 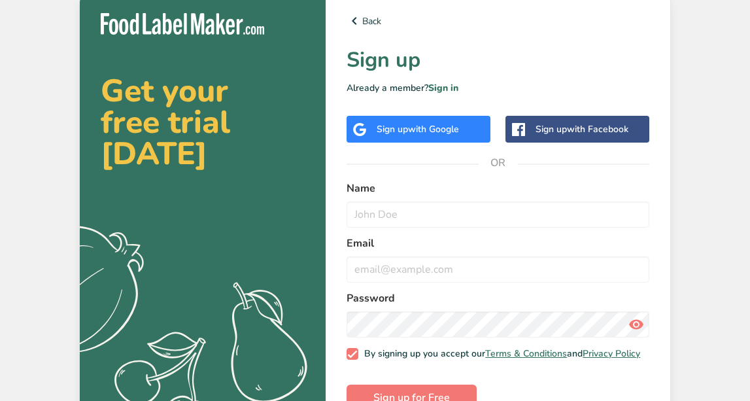 I want to click on span: OR, so click(x=498, y=163).